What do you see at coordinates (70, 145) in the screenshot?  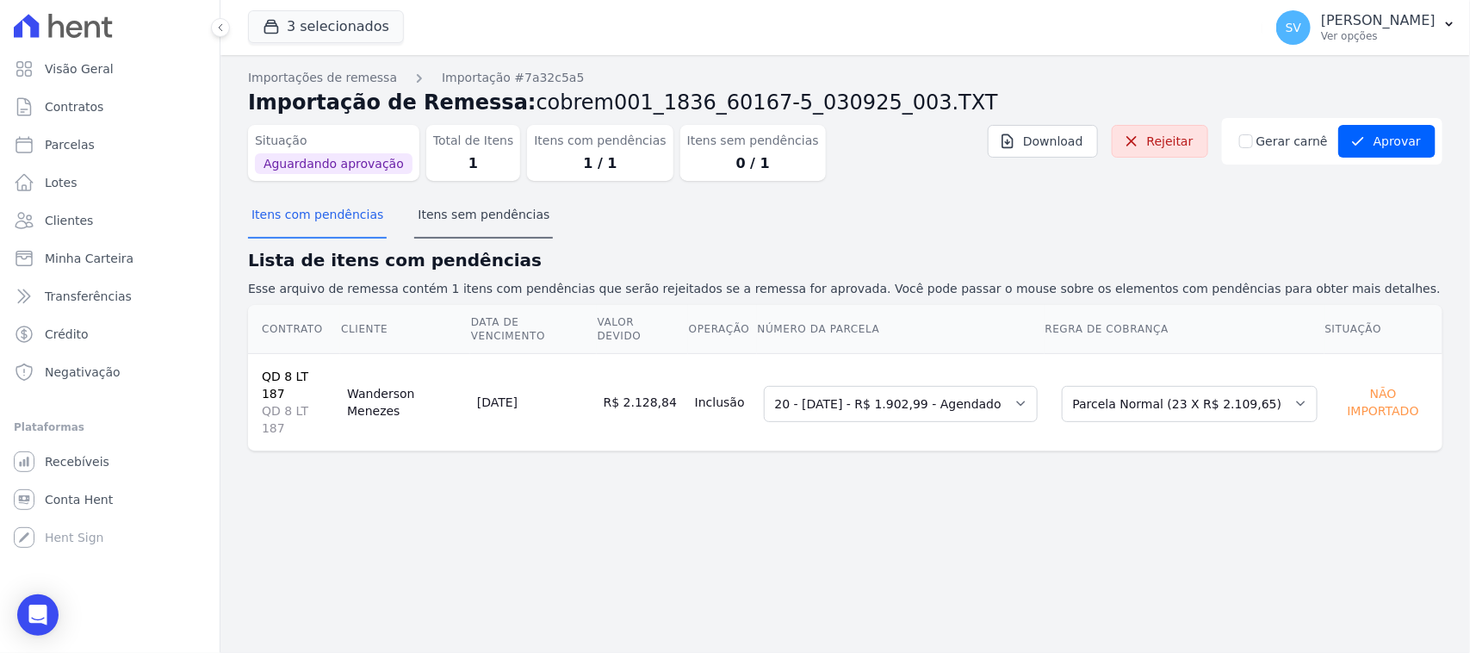 I see `span: Parcelas` at bounding box center [70, 145].